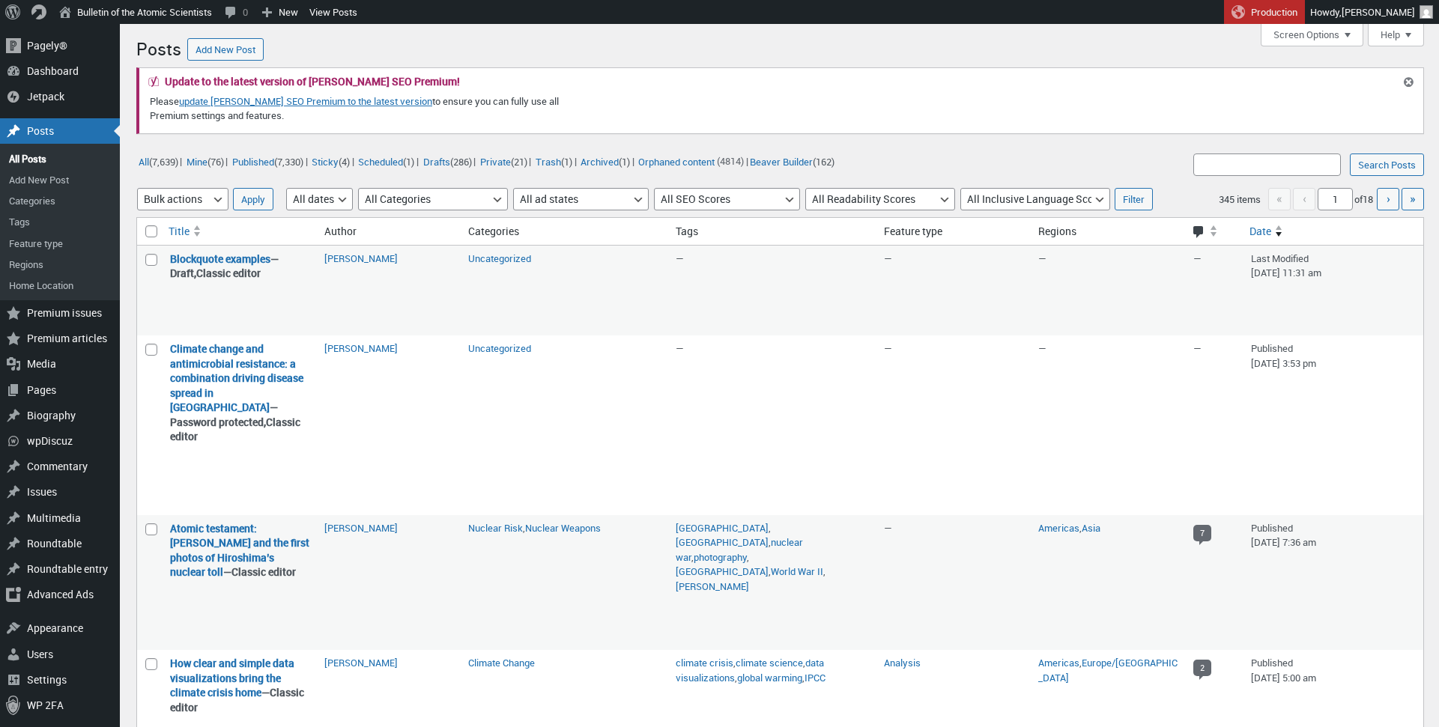 This screenshot has width=1439, height=727. What do you see at coordinates (253, 199) in the screenshot?
I see `input: Apply` at bounding box center [253, 199].